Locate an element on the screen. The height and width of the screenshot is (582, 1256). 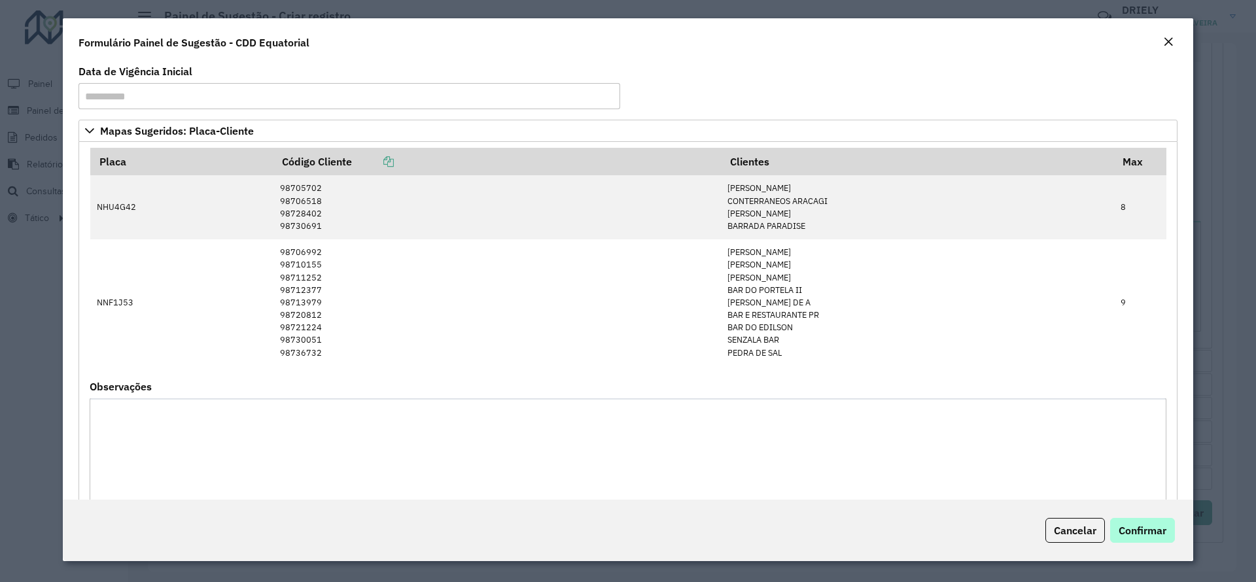
a: Copiar is located at coordinates (373, 162).